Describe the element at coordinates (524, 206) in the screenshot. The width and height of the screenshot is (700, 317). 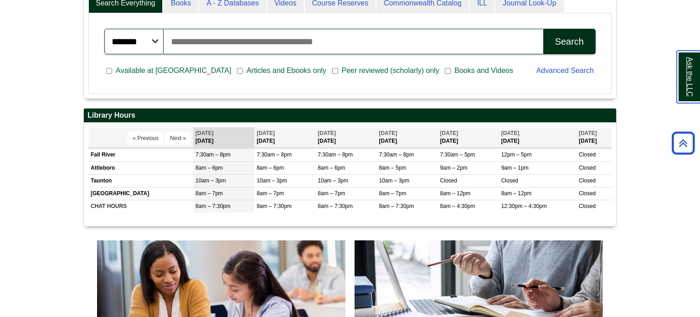
I see `span: 12:30pm – 4:30pm` at that location.